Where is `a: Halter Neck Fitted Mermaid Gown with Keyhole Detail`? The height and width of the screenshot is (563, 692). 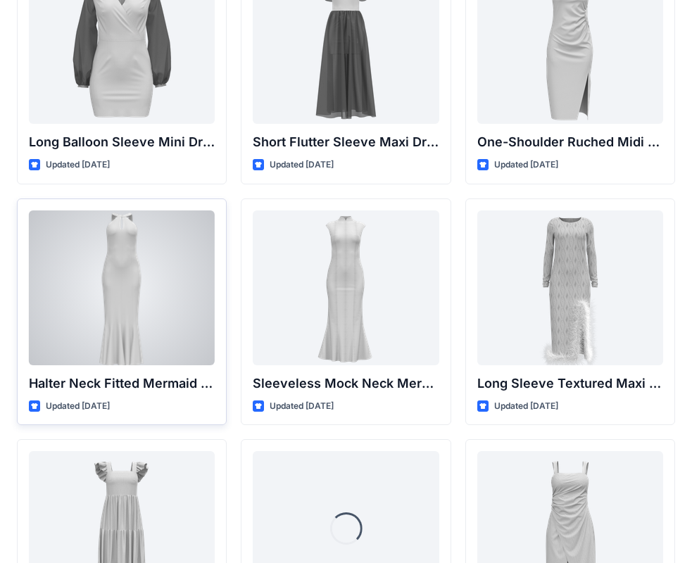
a: Halter Neck Fitted Mermaid Gown with Keyhole Detail is located at coordinates (122, 288).